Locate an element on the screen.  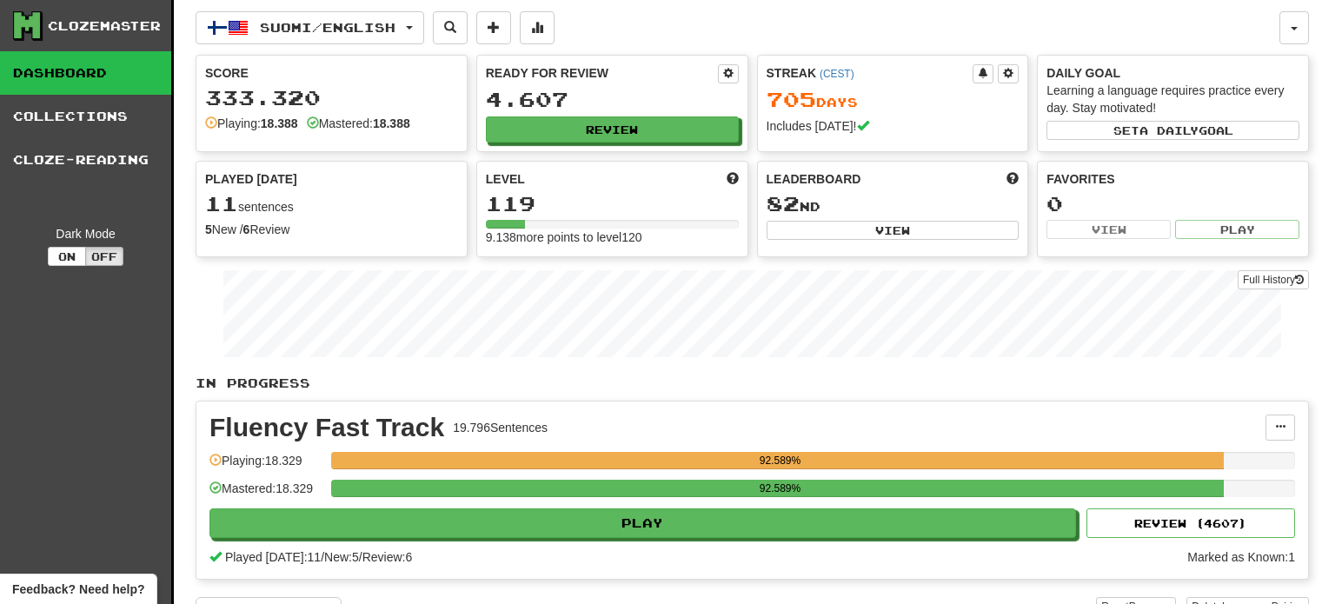
button: Review (4607) is located at coordinates (1190, 523).